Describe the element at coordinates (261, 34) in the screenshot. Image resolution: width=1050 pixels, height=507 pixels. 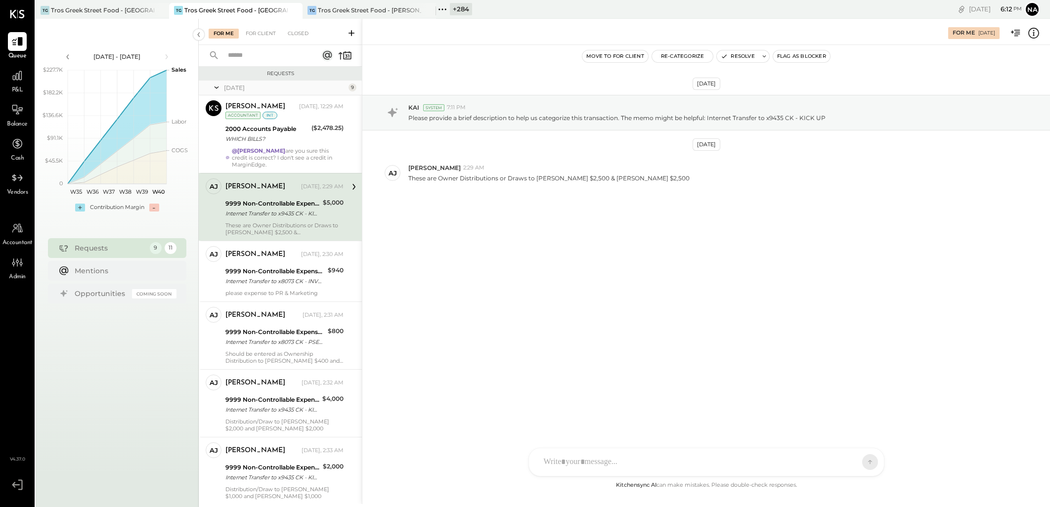
I see `div: For Client` at that location.